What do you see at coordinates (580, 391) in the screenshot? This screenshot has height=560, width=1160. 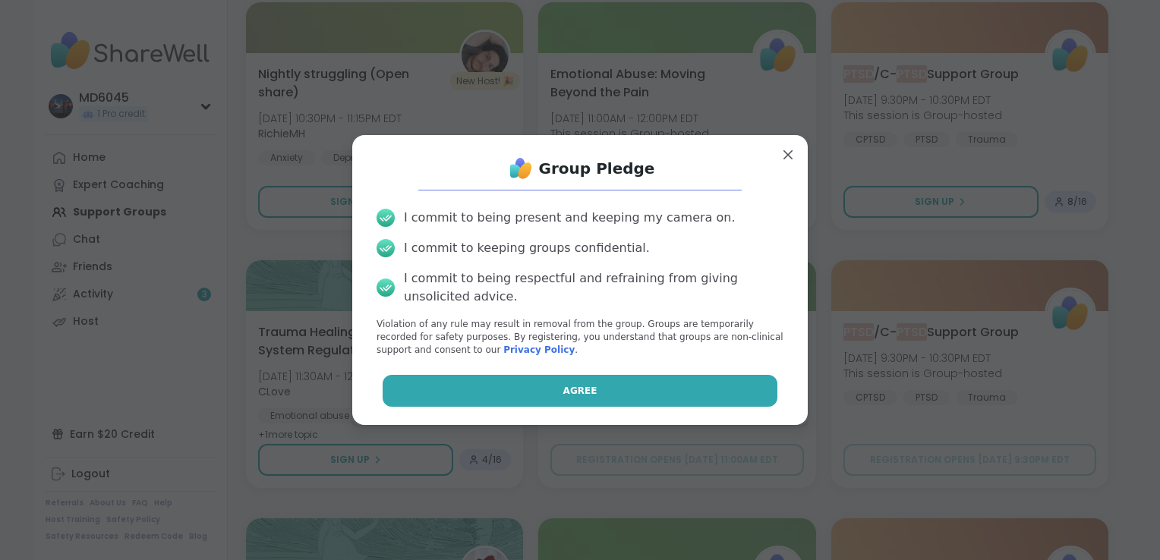 I see `span: Agree` at bounding box center [580, 391].